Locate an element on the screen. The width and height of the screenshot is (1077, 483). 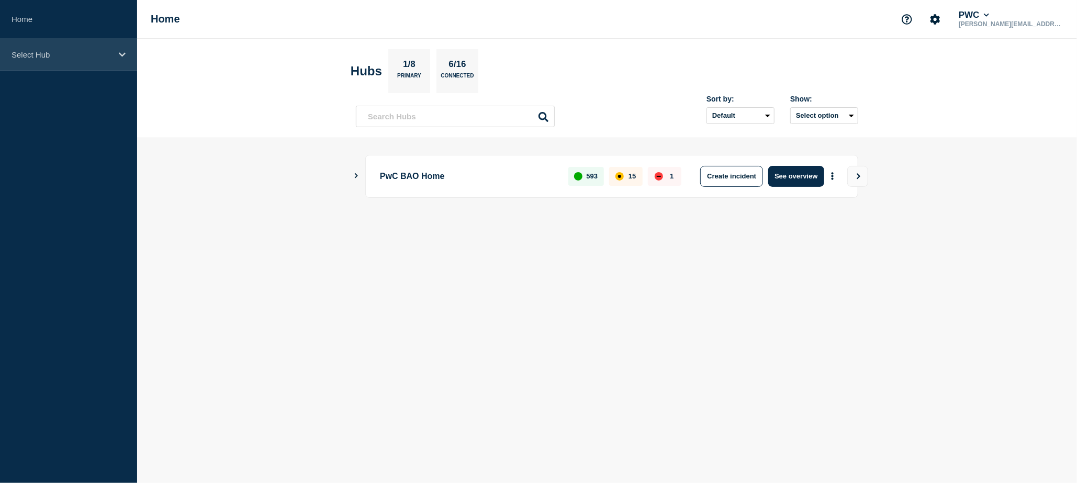
div: Sort by: is located at coordinates (741, 99).